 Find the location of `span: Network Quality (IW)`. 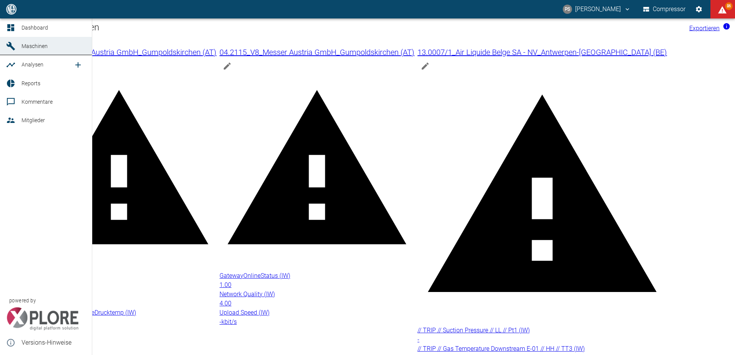

span: Network Quality (IW) is located at coordinates (247, 294).